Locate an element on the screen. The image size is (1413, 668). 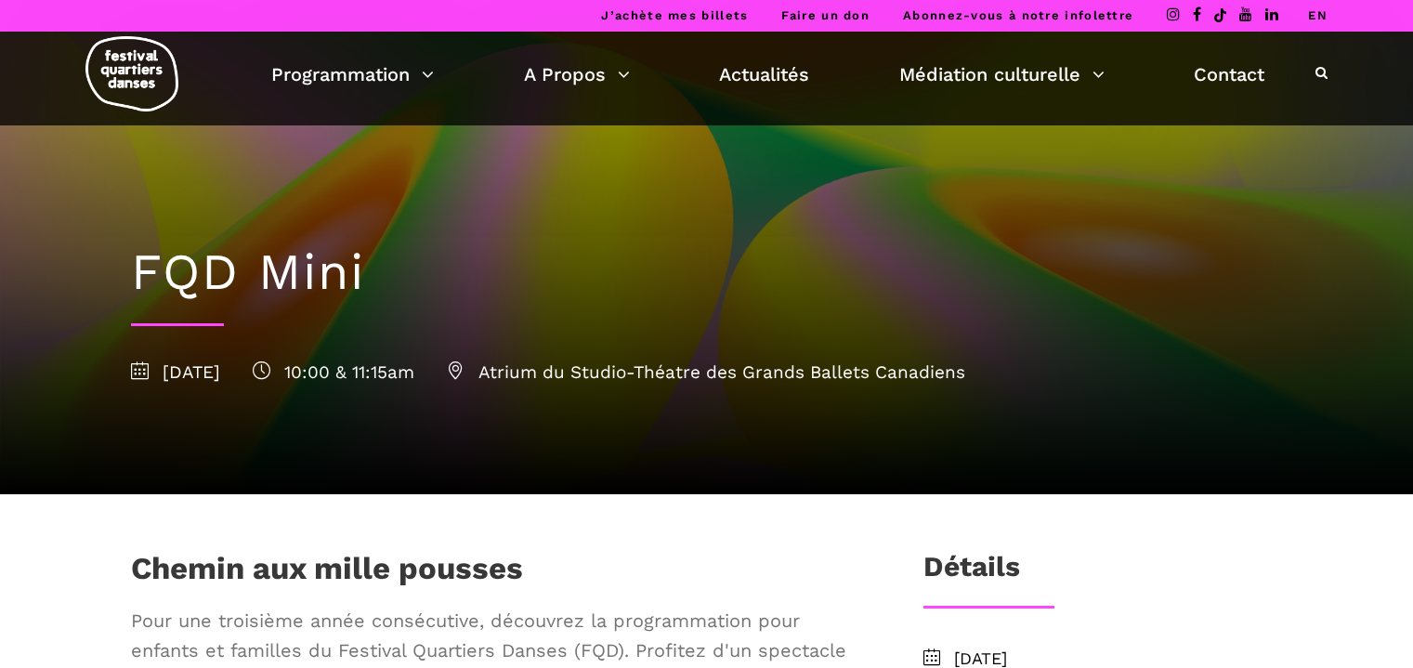
span: 10:00 & 11:15am is located at coordinates (333, 372).